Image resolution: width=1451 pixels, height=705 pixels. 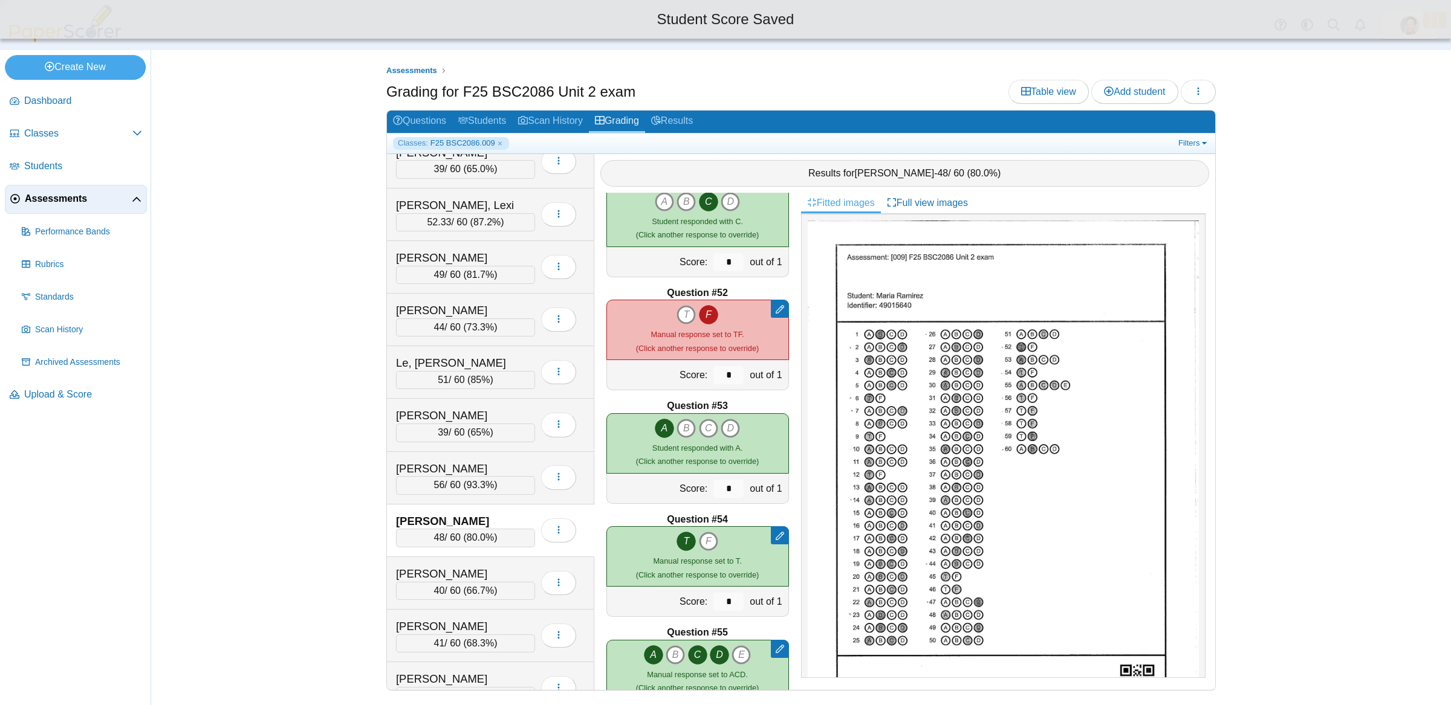 What do you see at coordinates (617, 122) in the screenshot?
I see `a: Grading` at bounding box center [617, 122].